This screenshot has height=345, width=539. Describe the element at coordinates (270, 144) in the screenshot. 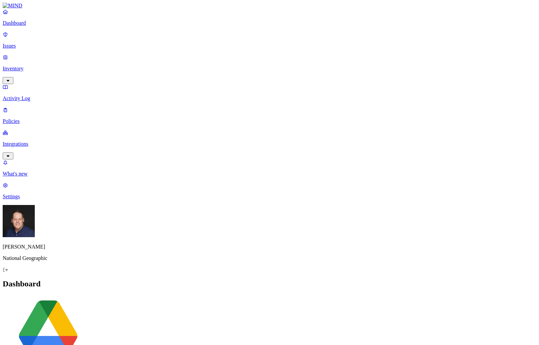

I see `a: Integrations` at that location.